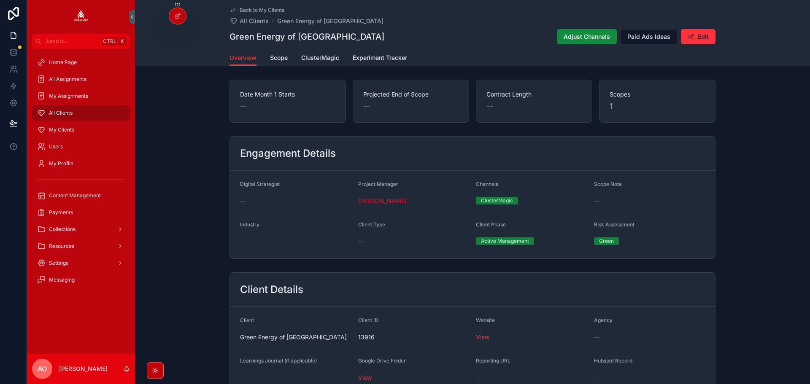 The width and height of the screenshot is (810, 384). I want to click on span: Experiment Tracker, so click(380, 58).